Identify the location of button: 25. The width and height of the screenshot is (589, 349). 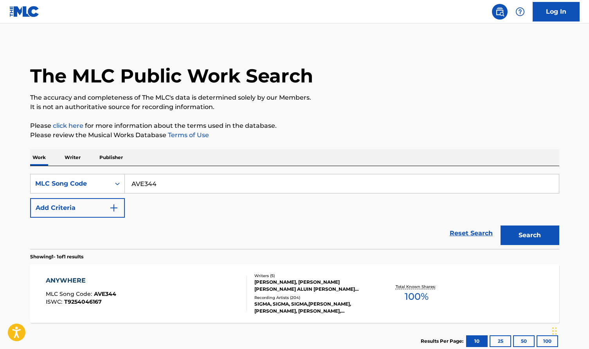
(500, 341).